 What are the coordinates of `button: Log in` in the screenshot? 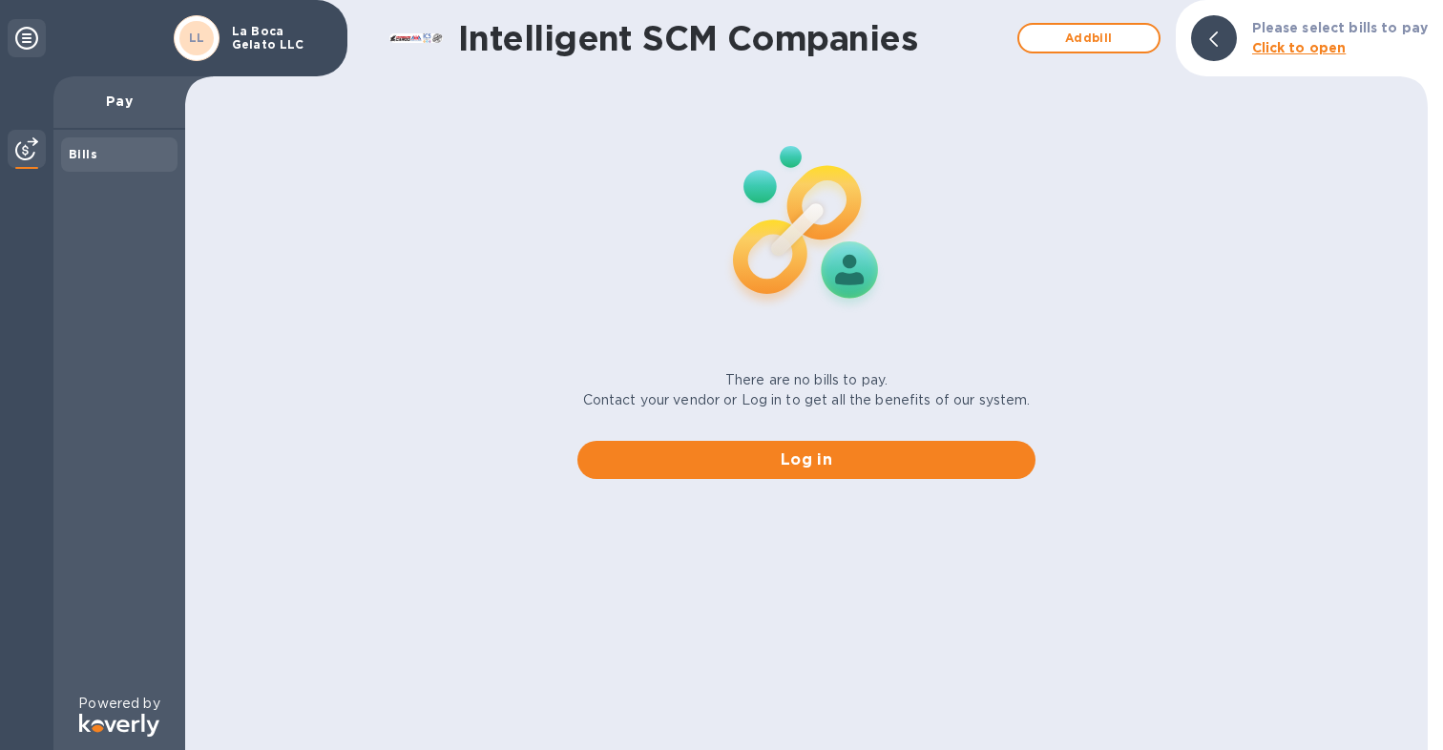 It's located at (806, 460).